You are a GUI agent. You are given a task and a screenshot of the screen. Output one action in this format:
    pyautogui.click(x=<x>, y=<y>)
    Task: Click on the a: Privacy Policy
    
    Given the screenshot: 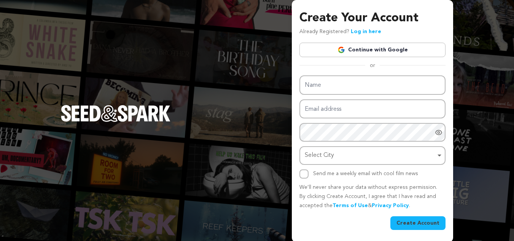 What is the action you would take?
    pyautogui.click(x=390, y=205)
    